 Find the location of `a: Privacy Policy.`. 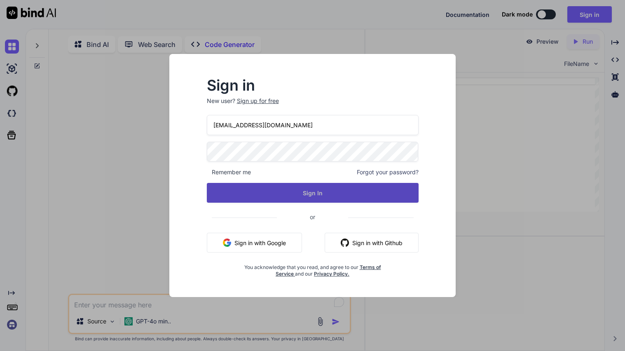

a: Privacy Policy. is located at coordinates (332, 274).